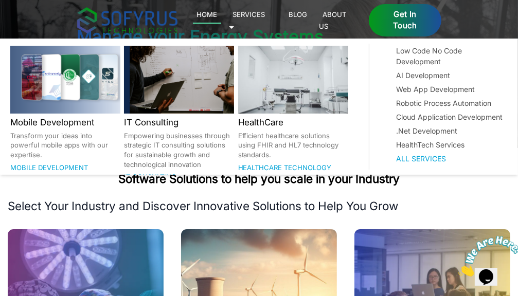 Image resolution: width=518 pixels, height=296 pixels. What do you see at coordinates (450, 89) in the screenshot?
I see `div: Web App Development` at bounding box center [450, 89].